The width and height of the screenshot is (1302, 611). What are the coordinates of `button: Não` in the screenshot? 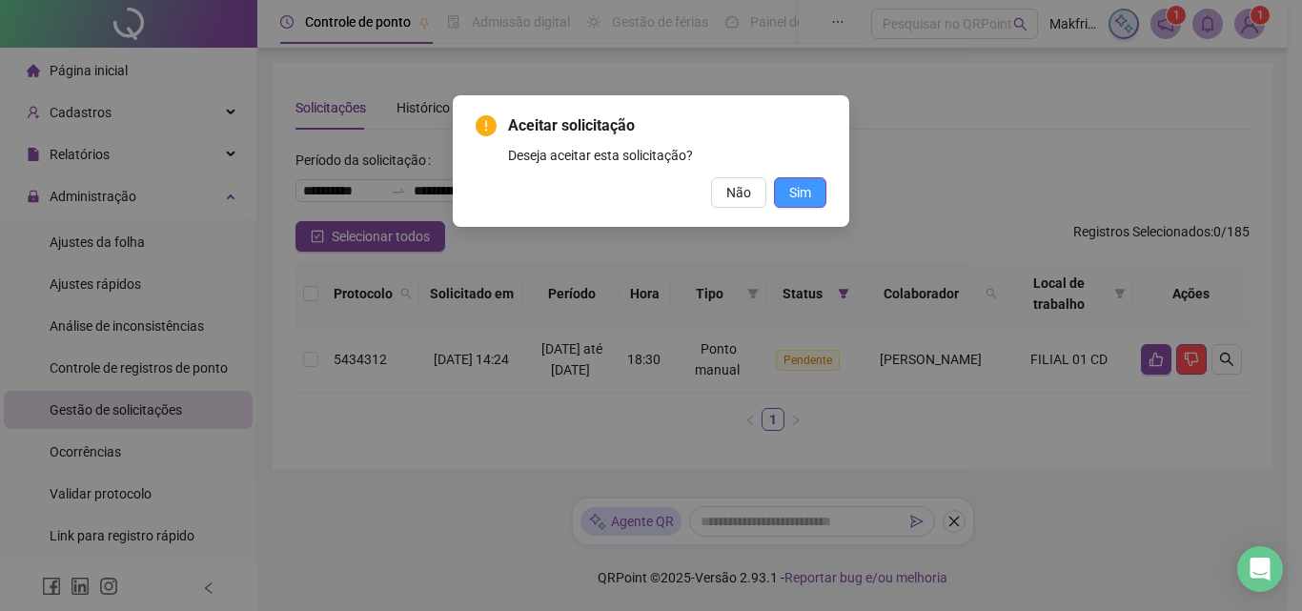 It's located at (739, 193).